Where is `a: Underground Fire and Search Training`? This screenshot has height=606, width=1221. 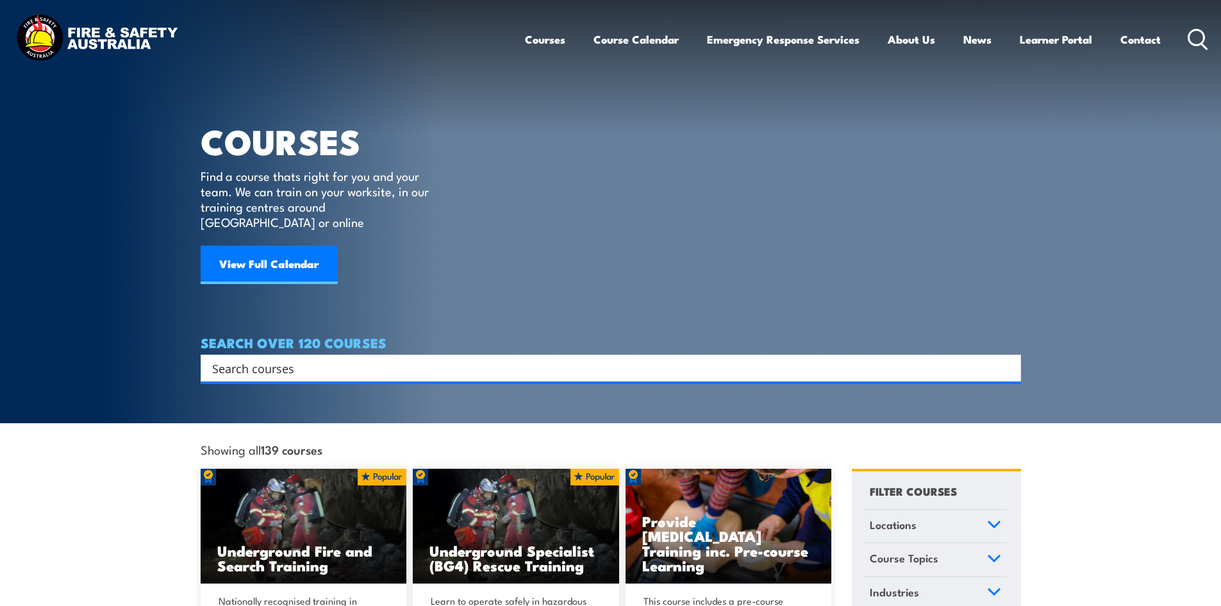 a: Underground Fire and Search Training is located at coordinates (304, 526).